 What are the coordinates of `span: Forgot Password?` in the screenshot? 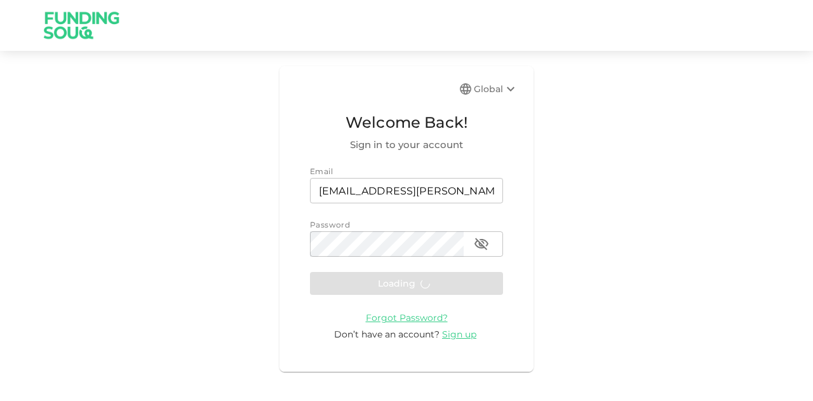 It's located at (406, 318).